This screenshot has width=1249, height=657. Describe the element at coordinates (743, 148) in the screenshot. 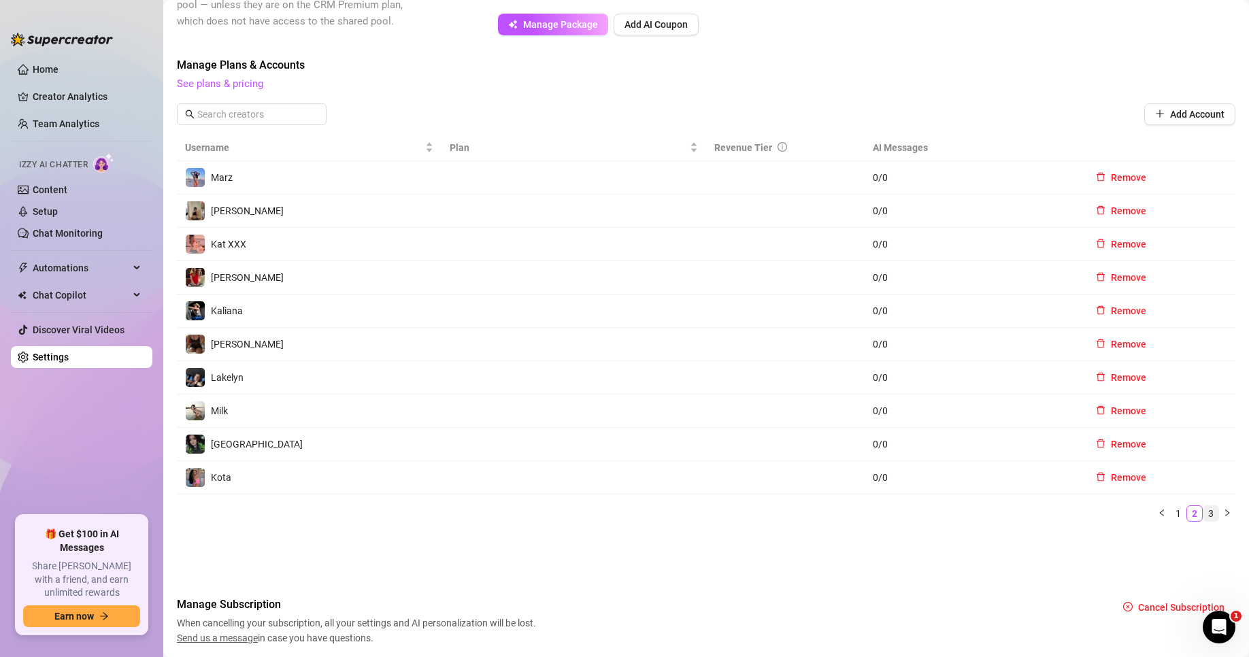

I see `span: Revenue Tier` at that location.